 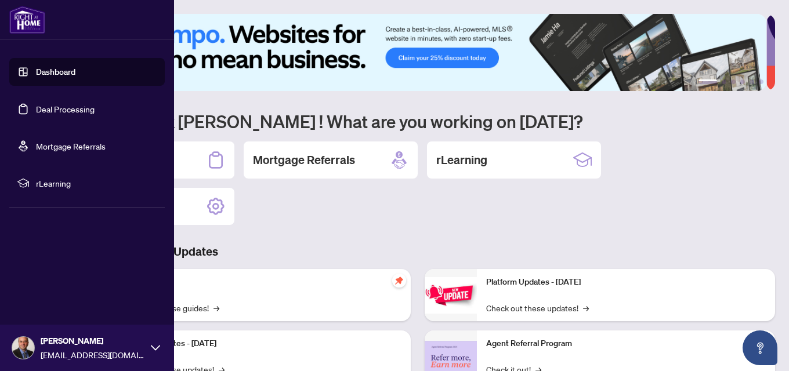 I want to click on p: Self-Help, so click(x=262, y=283).